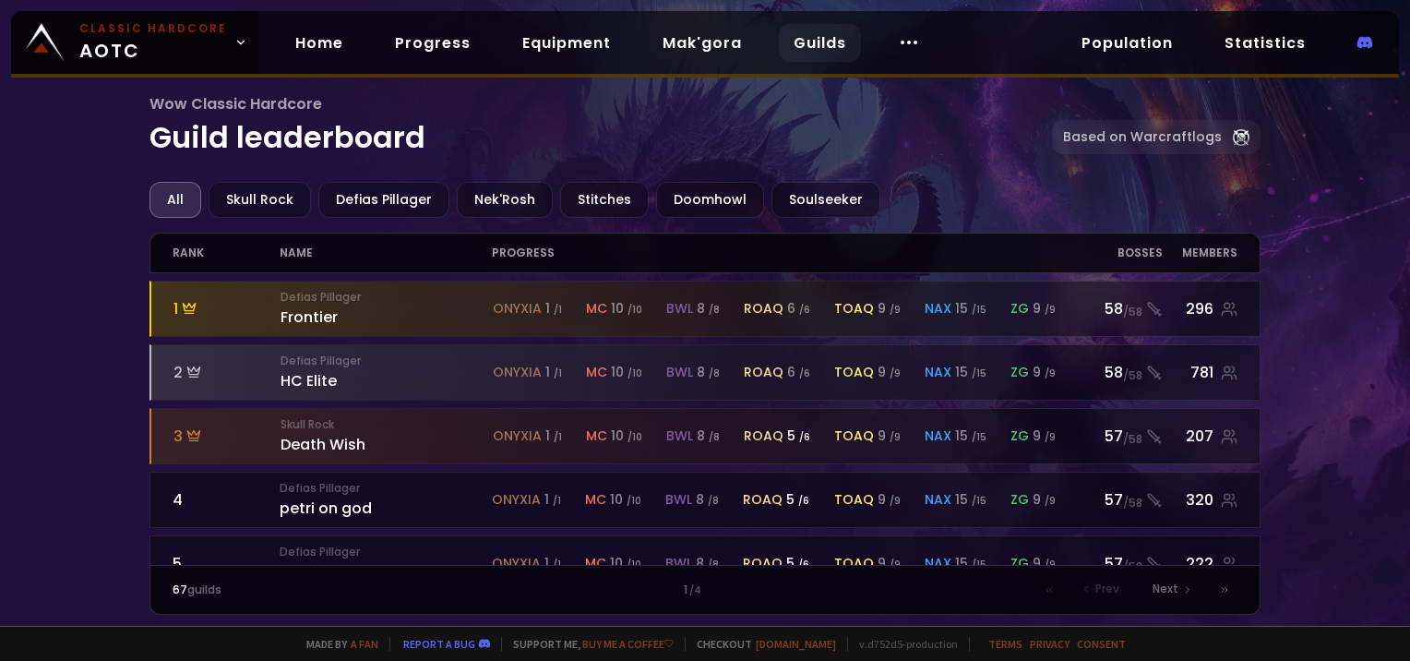 The image size is (1410, 661). Describe the element at coordinates (600, 125) in the screenshot. I see `h1: Guild leaderboard` at that location.